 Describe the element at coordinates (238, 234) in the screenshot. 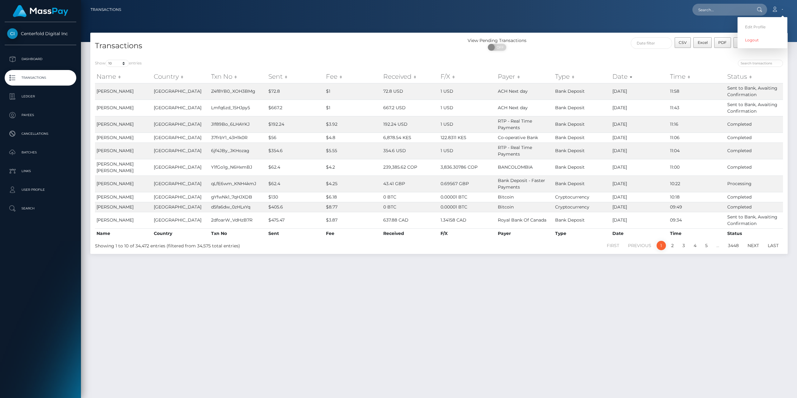

I see `th: Txn No` at that location.